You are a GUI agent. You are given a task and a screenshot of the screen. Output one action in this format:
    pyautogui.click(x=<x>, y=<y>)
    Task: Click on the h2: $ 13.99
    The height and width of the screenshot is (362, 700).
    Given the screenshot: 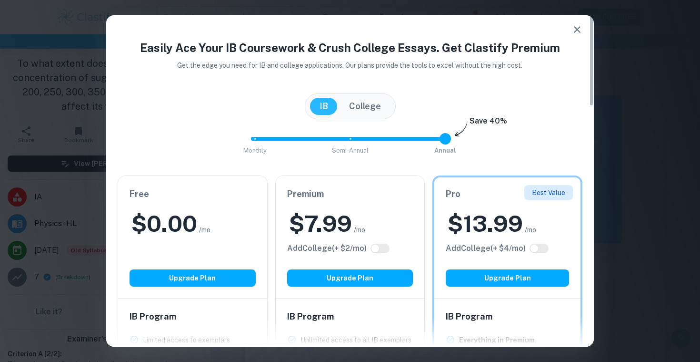 What is the action you would take?
    pyautogui.click(x=485, y=223)
    